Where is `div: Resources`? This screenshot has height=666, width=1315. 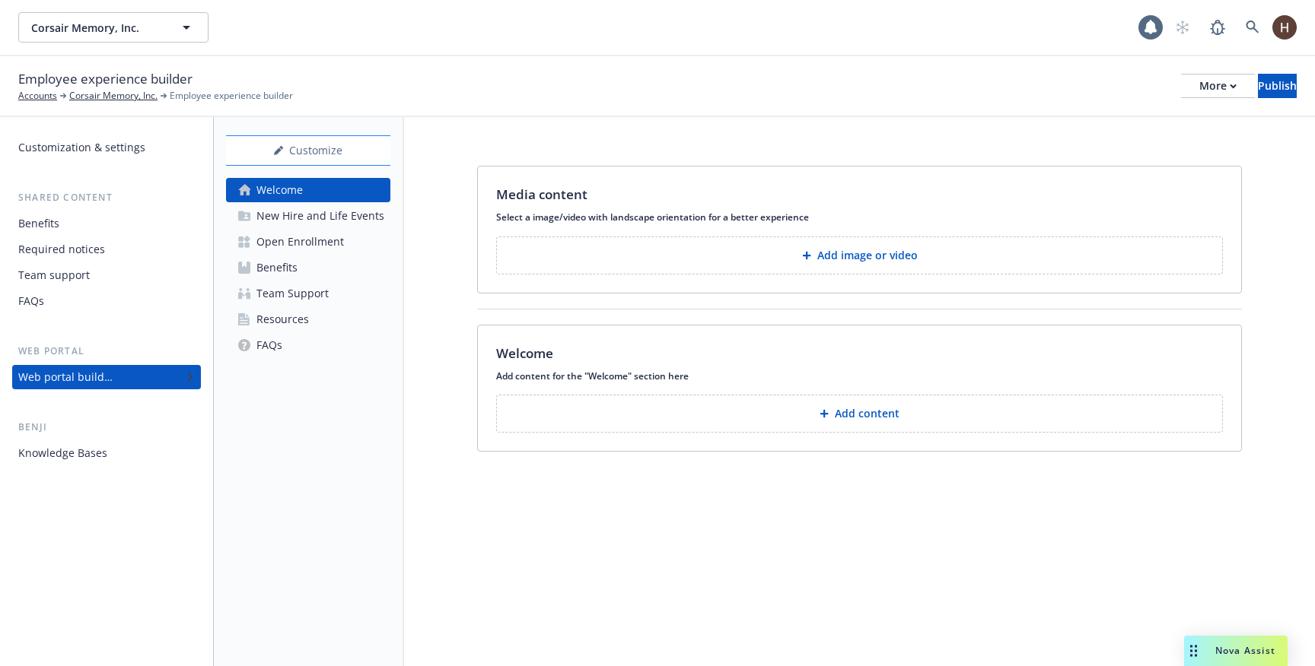 div: Resources is located at coordinates (282, 320).